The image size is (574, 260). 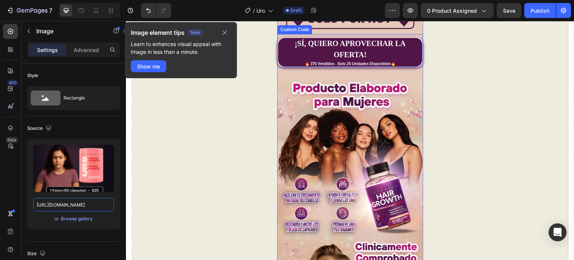 I want to click on span: or, so click(x=57, y=219).